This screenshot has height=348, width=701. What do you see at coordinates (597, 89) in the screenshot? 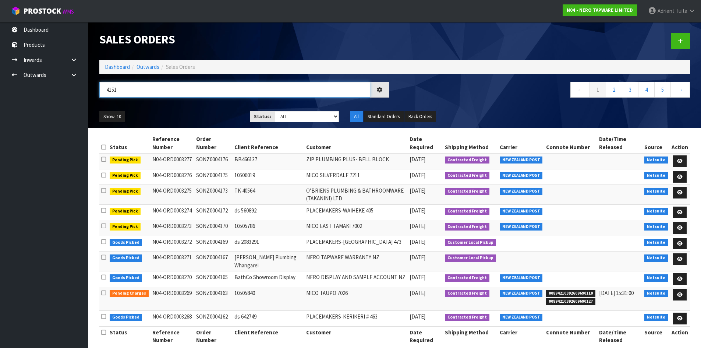
I see `a: 1` at bounding box center [597, 89].